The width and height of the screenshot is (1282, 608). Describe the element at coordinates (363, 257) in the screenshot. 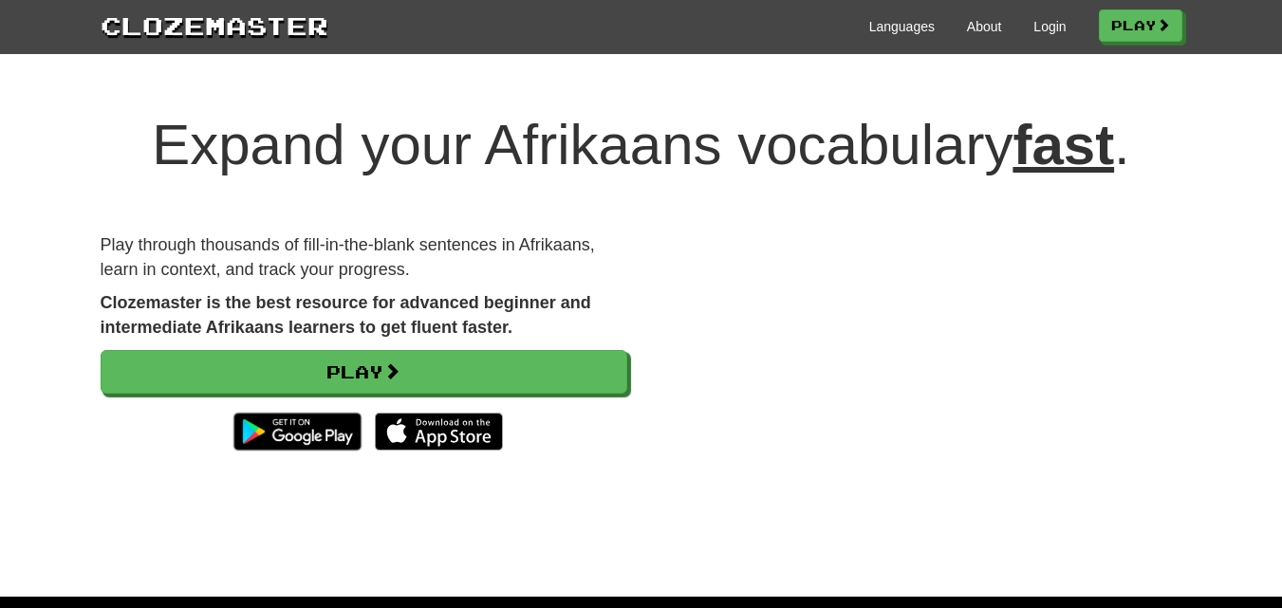

I see `p: Play through thousands of fill-in-the-blank sentences in Afrikaans, learn in context, and track y...` at that location.